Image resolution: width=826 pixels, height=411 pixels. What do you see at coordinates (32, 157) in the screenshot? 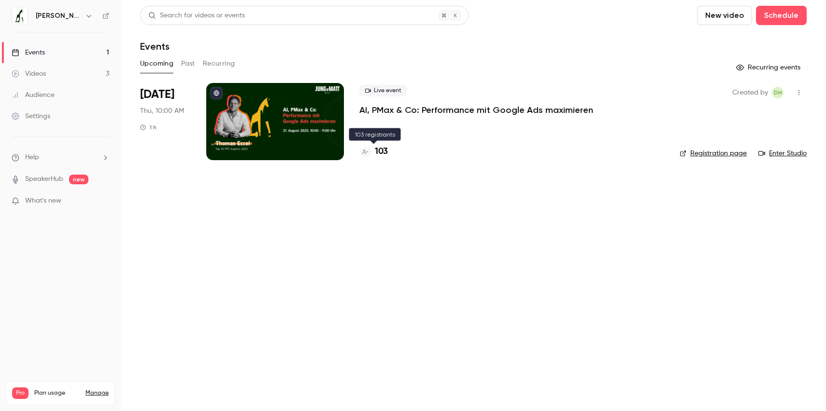
I see `span: Help` at bounding box center [32, 157].